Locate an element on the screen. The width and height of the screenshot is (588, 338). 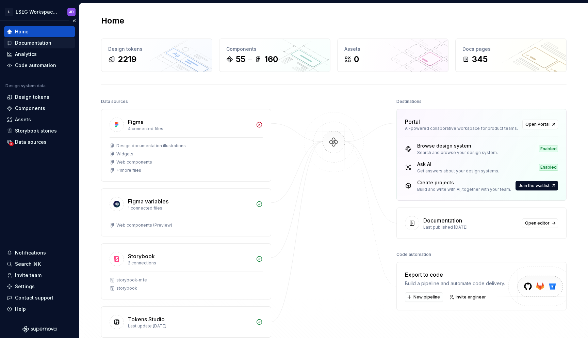
div: 160 is located at coordinates (271, 59).